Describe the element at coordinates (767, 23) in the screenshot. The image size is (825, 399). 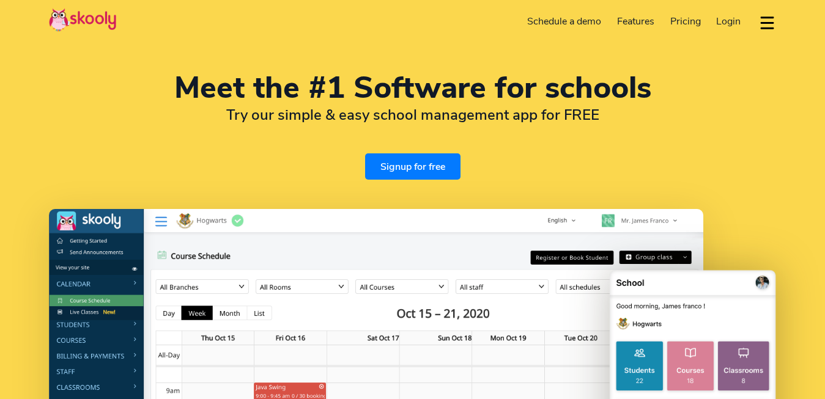
I see `button: dropdown menu` at that location.